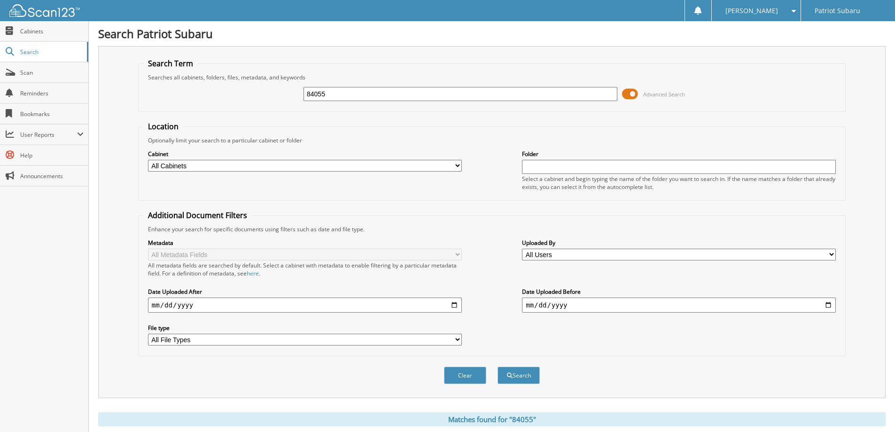 The width and height of the screenshot is (895, 432). Describe the element at coordinates (679, 305) in the screenshot. I see `input: end` at that location.